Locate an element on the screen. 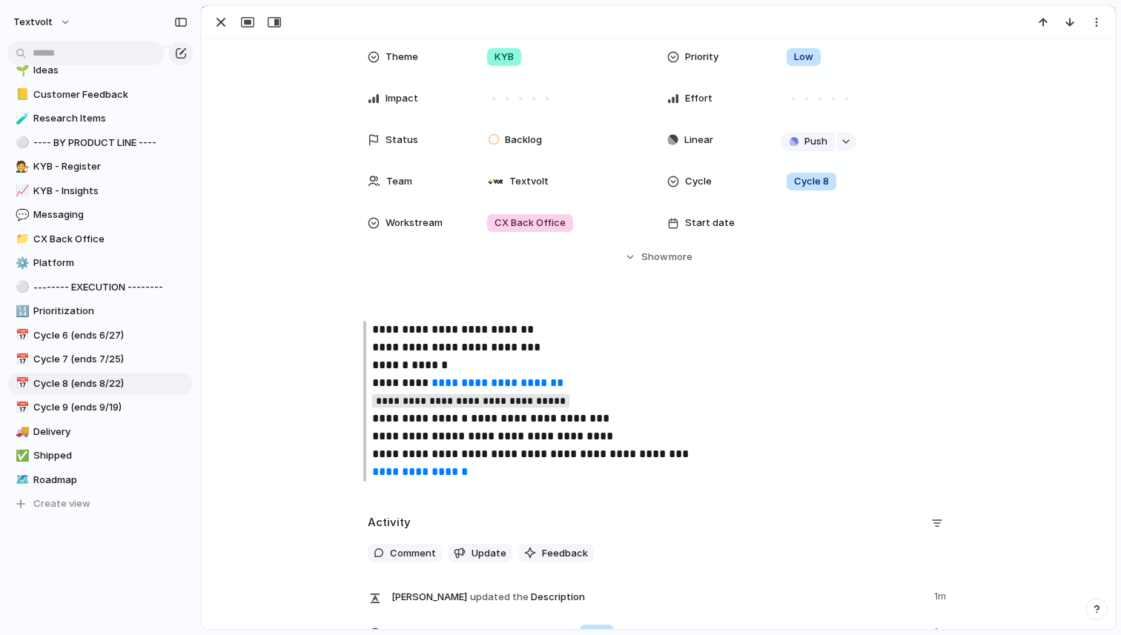 This screenshot has width=1121, height=635. span: Cycle 8 is located at coordinates (811, 182).